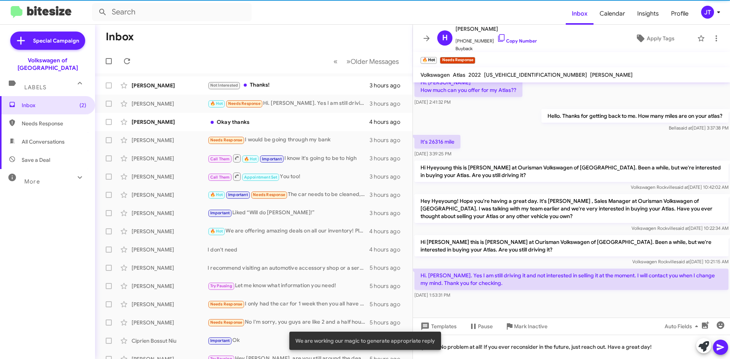 The image size is (730, 359). What do you see at coordinates (32, 182) in the screenshot?
I see `span: More` at bounding box center [32, 182].